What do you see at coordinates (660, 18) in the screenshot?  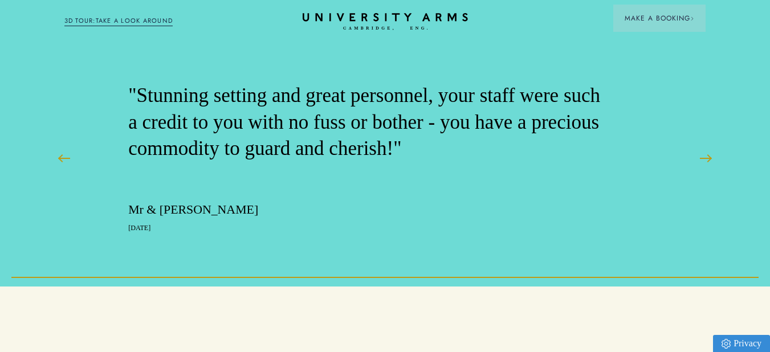 I see `button: Make a BookingArrow icon` at bounding box center [660, 18].